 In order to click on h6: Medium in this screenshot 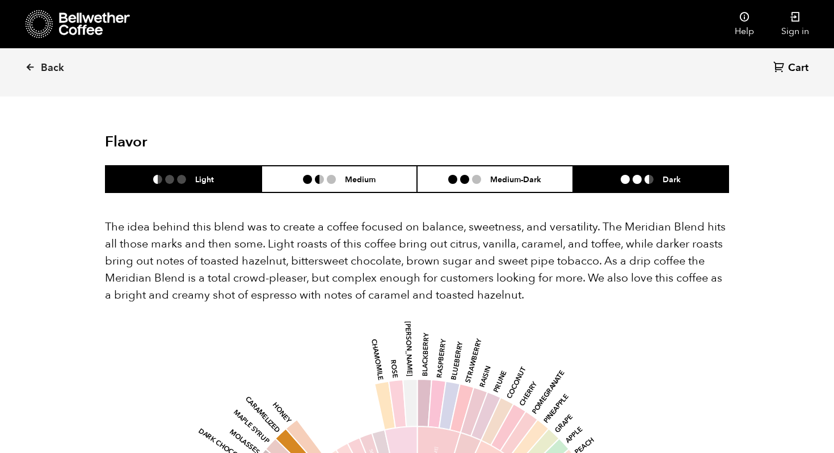, I will do `click(360, 179)`.